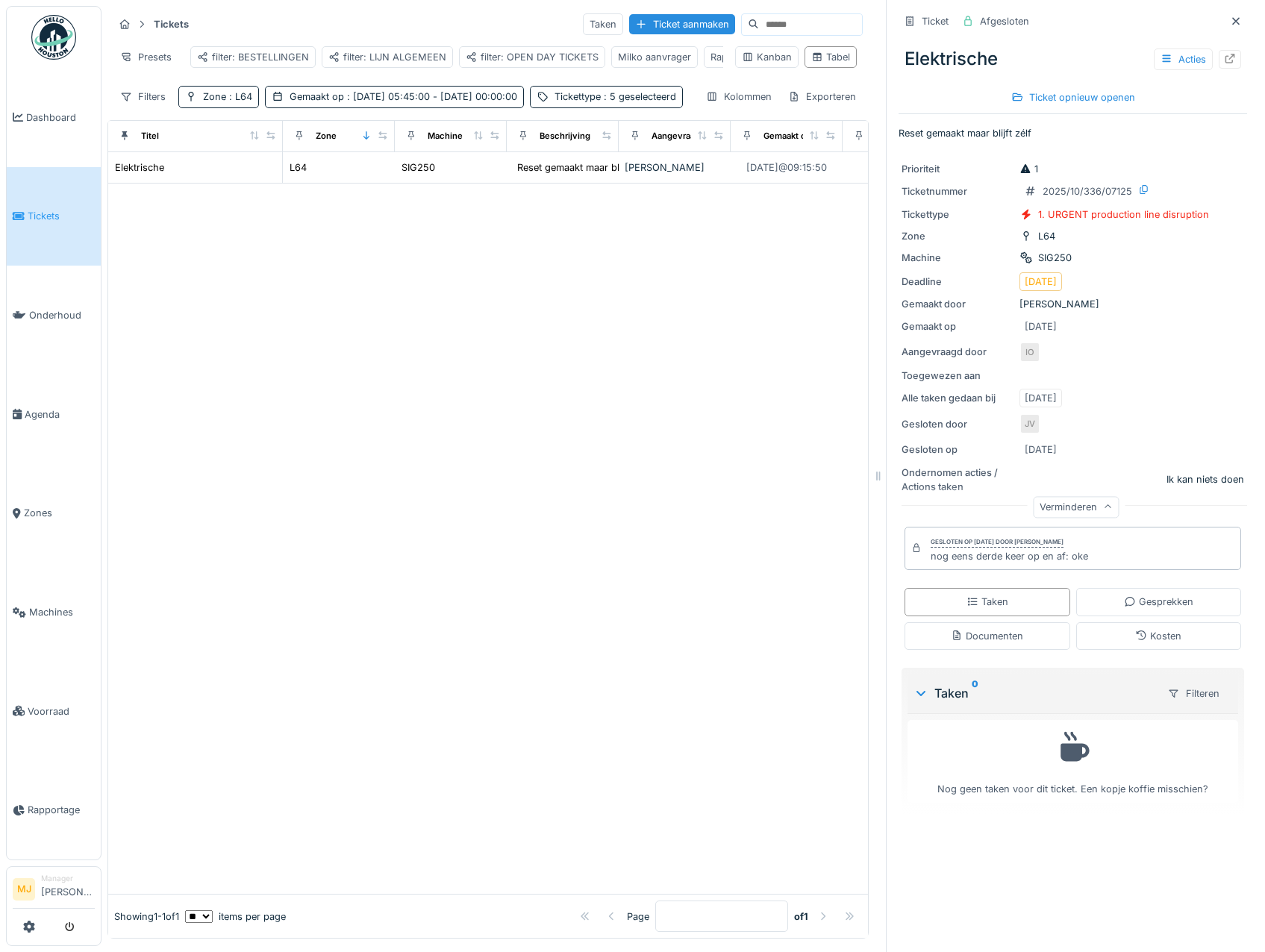 This screenshot has height=952, width=1265. What do you see at coordinates (60, 117) in the screenshot?
I see `span: Dashboard` at bounding box center [60, 117].